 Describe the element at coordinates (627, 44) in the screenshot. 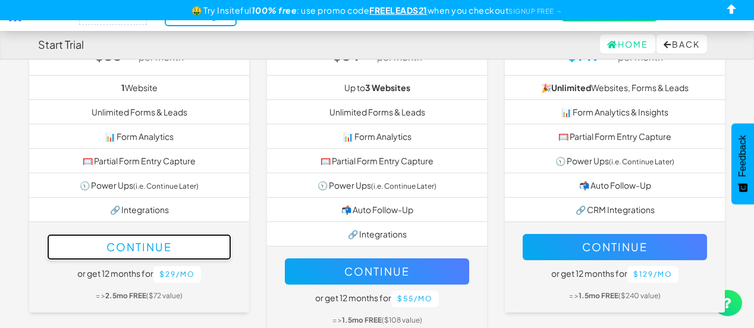

I see `a: Home` at that location.